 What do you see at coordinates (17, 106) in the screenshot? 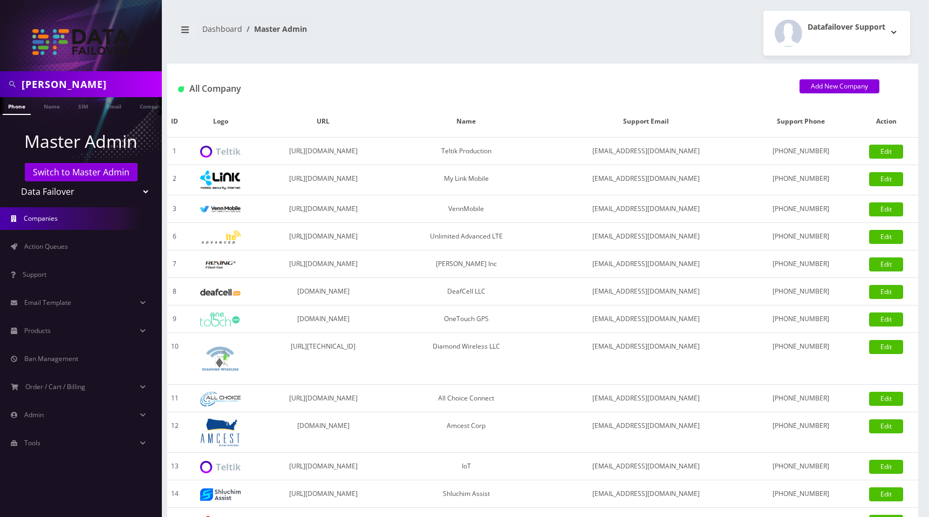
I see `a: Phone` at bounding box center [17, 106].